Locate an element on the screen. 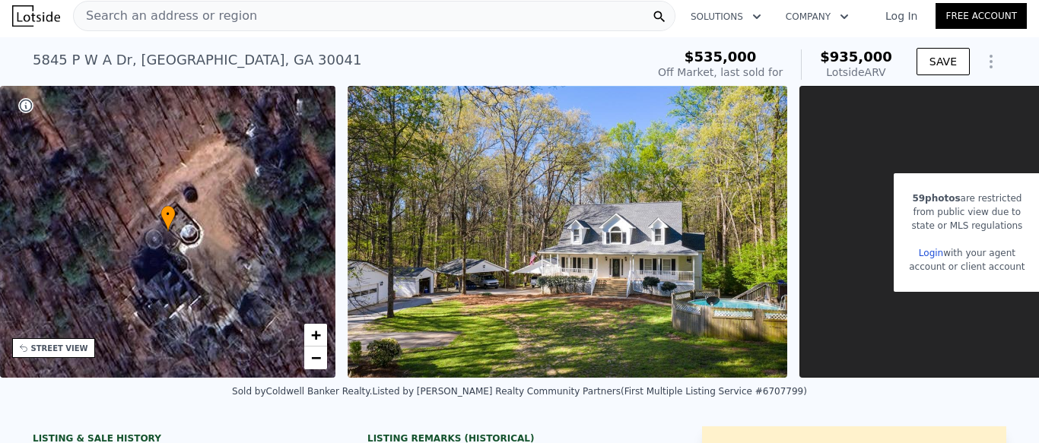 The width and height of the screenshot is (1039, 443). div: account or client account is located at coordinates (967, 267).